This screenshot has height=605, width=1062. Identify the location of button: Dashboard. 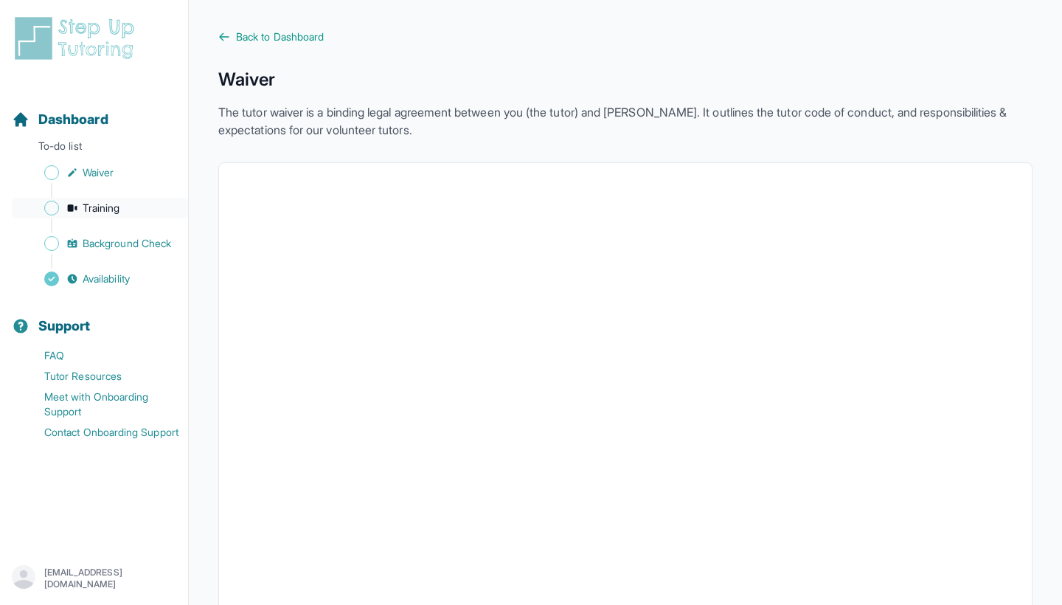
(94, 111).